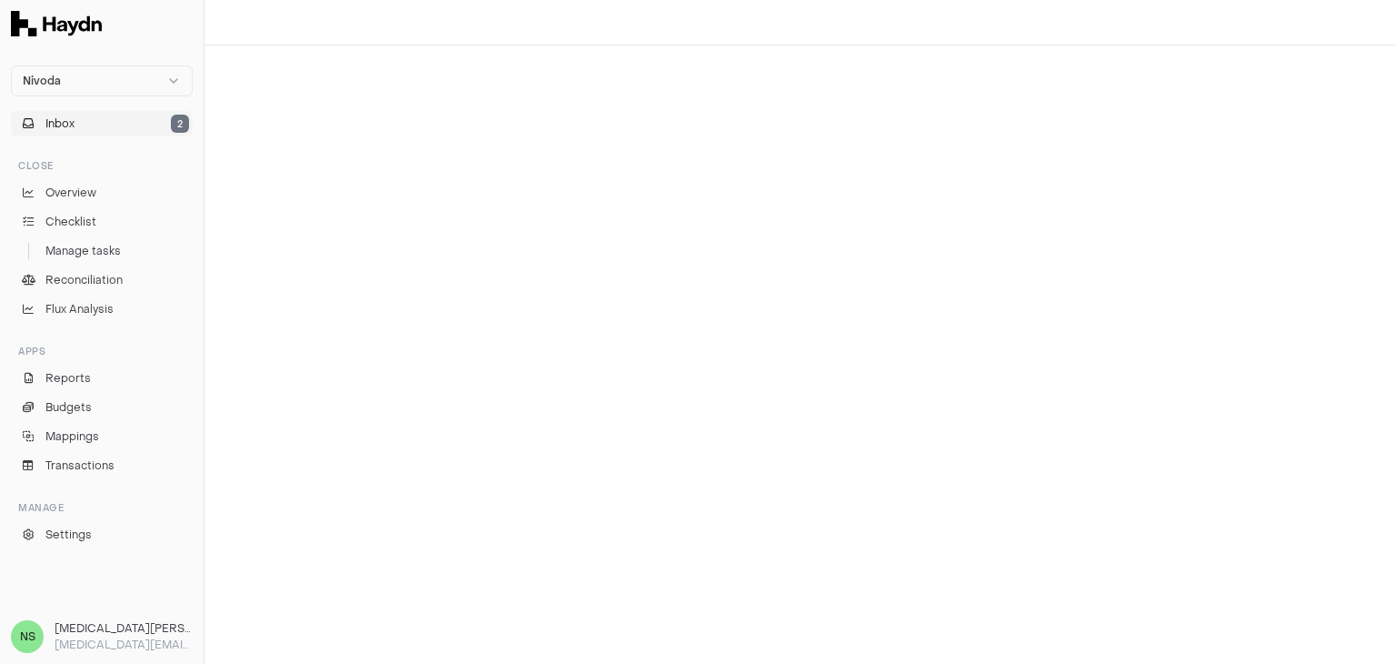 This screenshot has width=1396, height=664. Describe the element at coordinates (68, 535) in the screenshot. I see `span: Settings` at that location.